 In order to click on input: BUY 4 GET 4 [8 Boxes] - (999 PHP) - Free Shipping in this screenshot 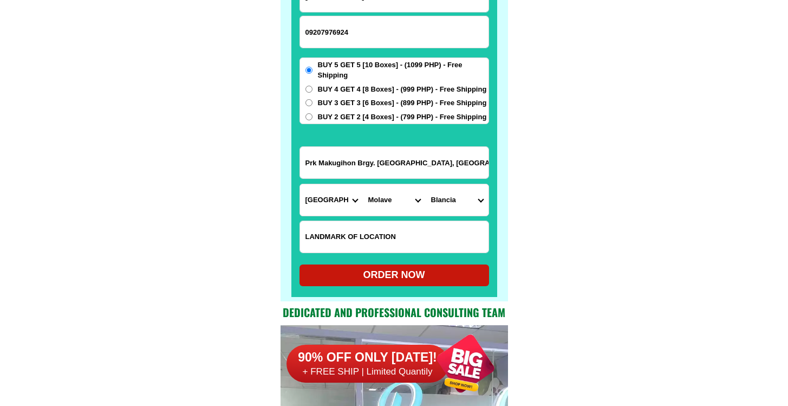, I will do `click(309, 89)`.